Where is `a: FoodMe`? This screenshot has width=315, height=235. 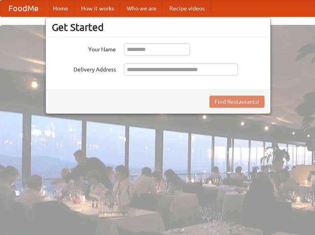 a: FoodMe is located at coordinates (23, 8).